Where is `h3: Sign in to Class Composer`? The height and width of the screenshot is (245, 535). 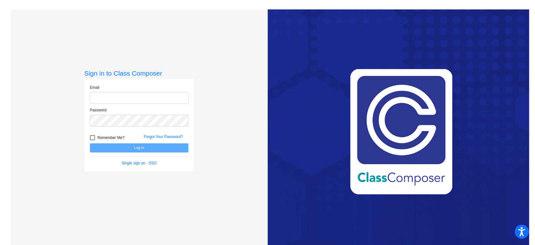 h3: Sign in to Class Composer is located at coordinates (139, 73).